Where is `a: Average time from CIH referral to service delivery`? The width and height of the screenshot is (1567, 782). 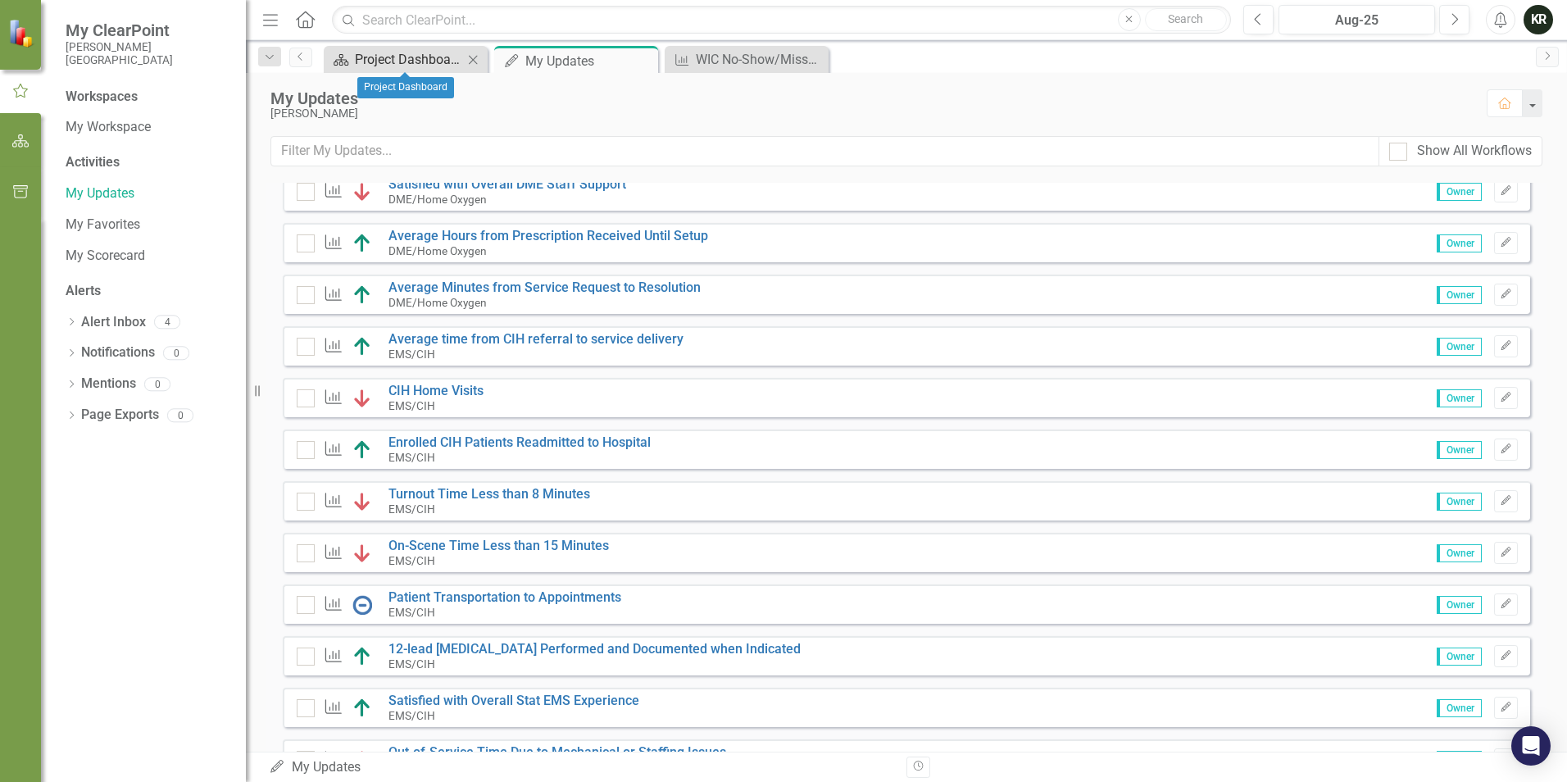
a: Average time from CIH referral to service delivery is located at coordinates (536, 339).